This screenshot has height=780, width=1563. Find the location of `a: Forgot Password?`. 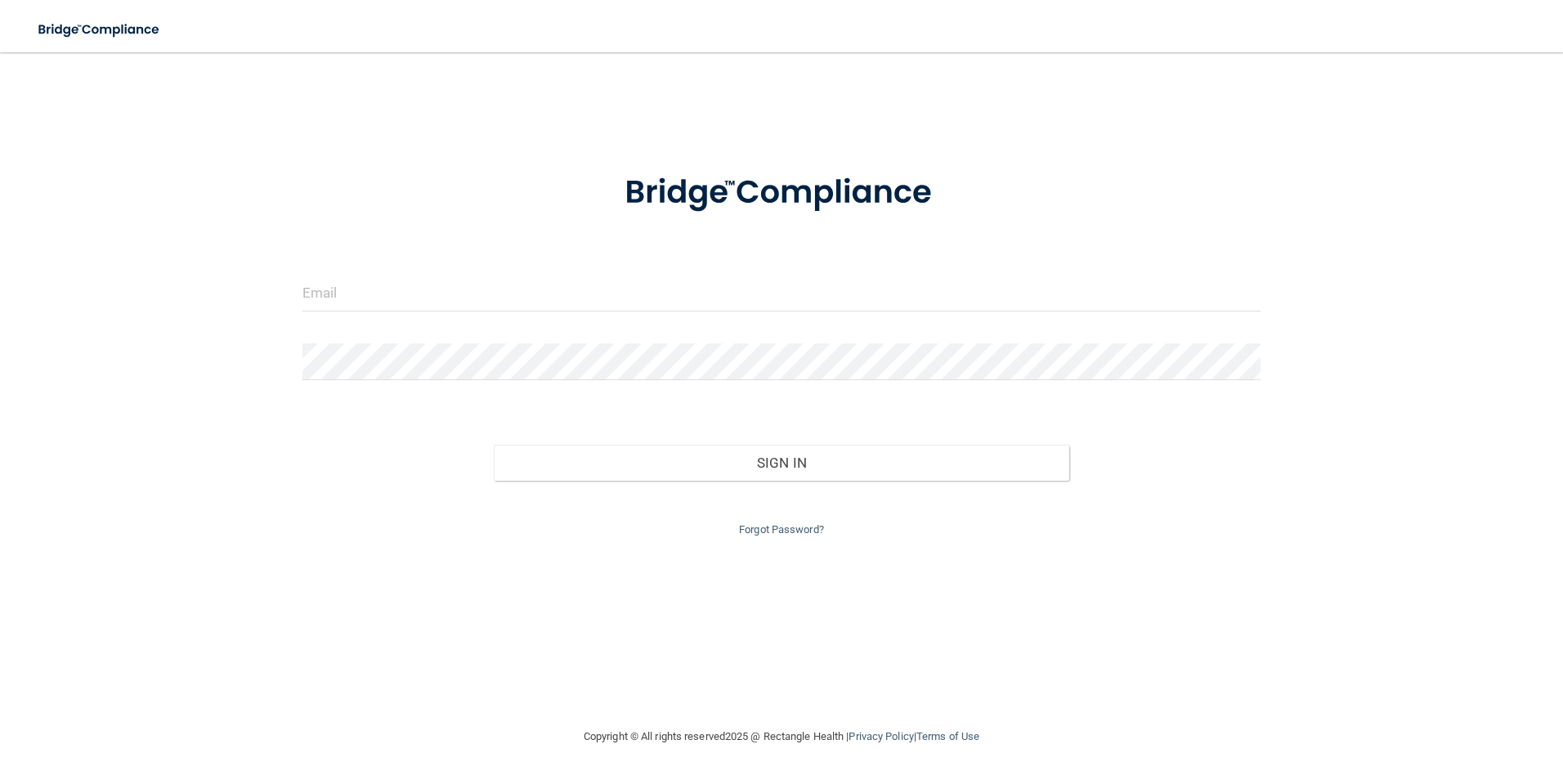

a: Forgot Password? is located at coordinates (781, 529).